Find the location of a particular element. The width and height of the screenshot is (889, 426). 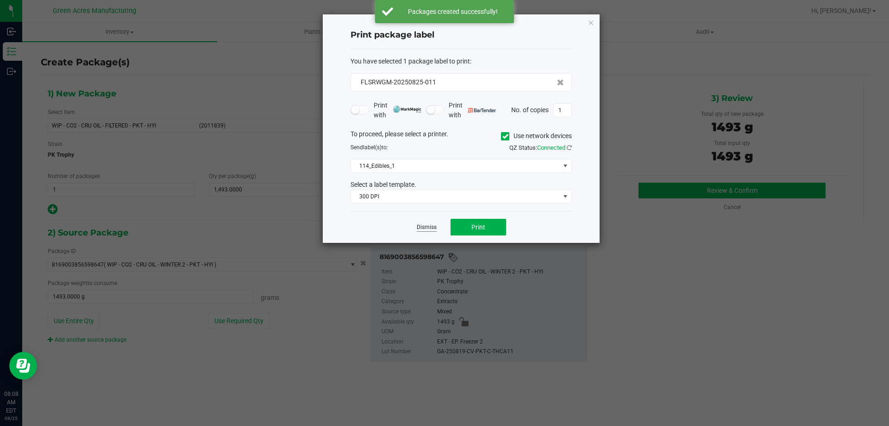

span: QZ Status: is located at coordinates (540, 147).